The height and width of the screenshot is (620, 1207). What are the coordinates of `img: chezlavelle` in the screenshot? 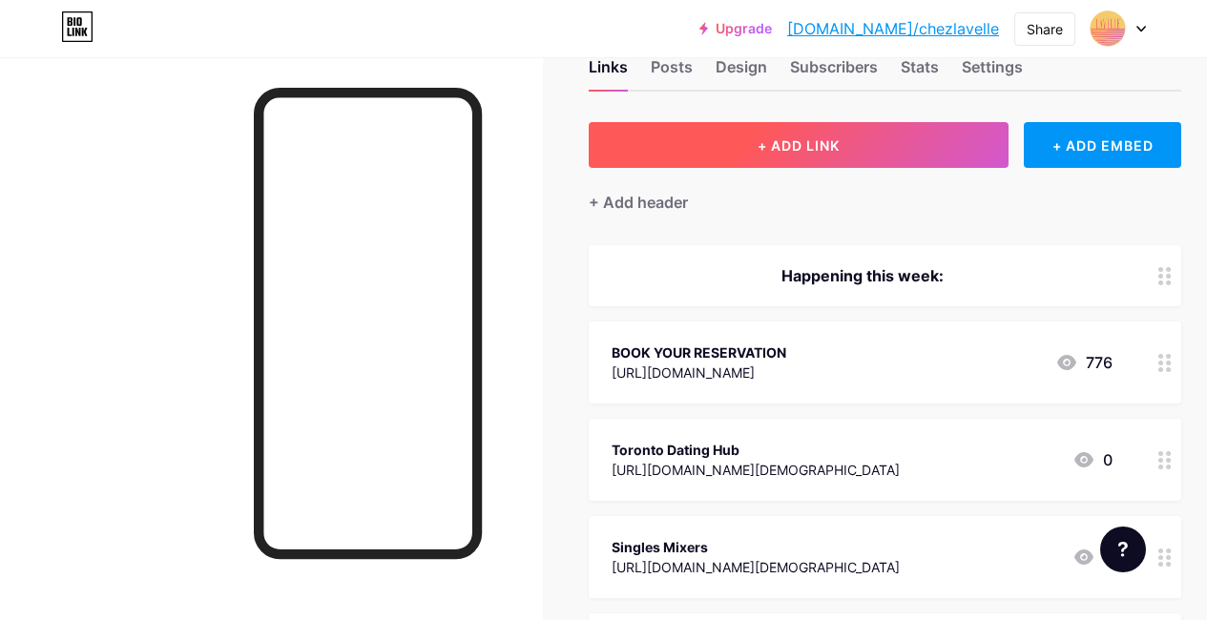 It's located at (1108, 29).